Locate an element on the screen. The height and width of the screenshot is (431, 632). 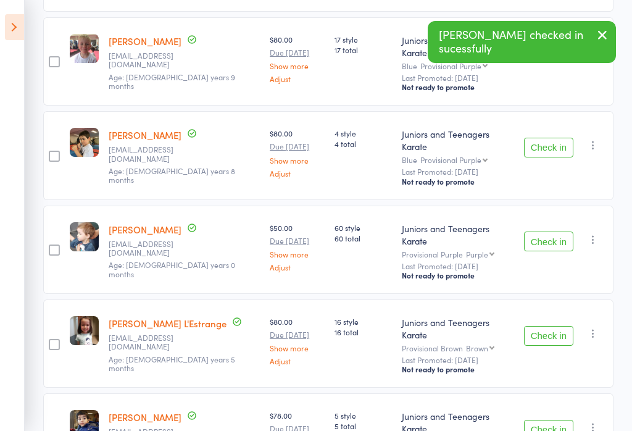
img: image1613449729.png is located at coordinates (84, 330).